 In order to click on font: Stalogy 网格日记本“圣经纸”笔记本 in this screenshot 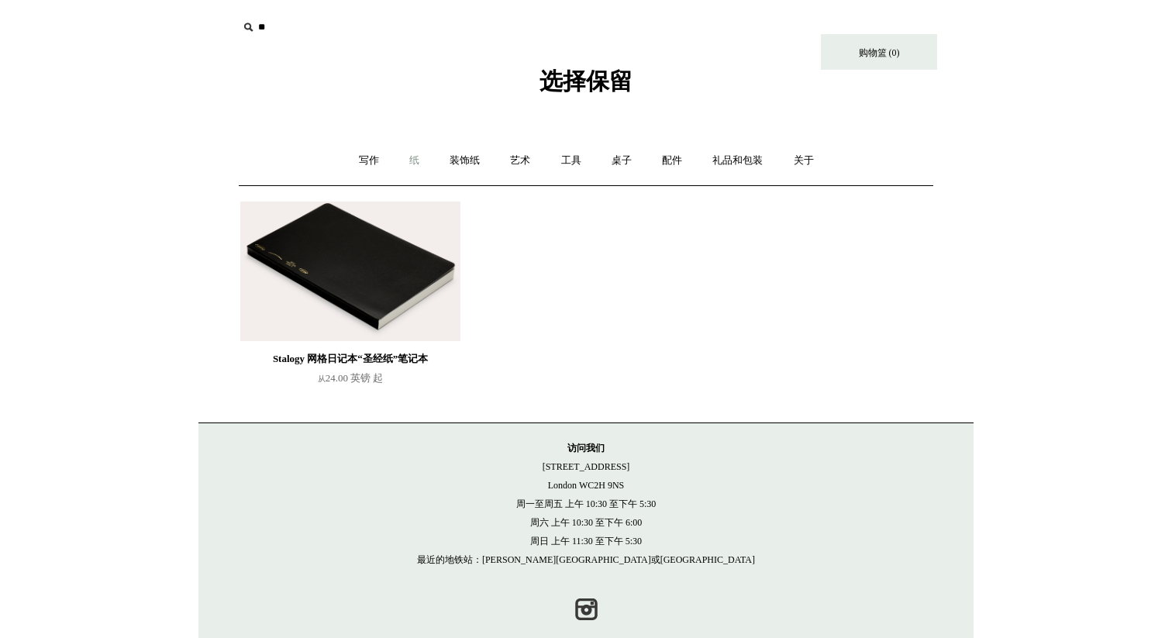, I will do `click(350, 358)`.